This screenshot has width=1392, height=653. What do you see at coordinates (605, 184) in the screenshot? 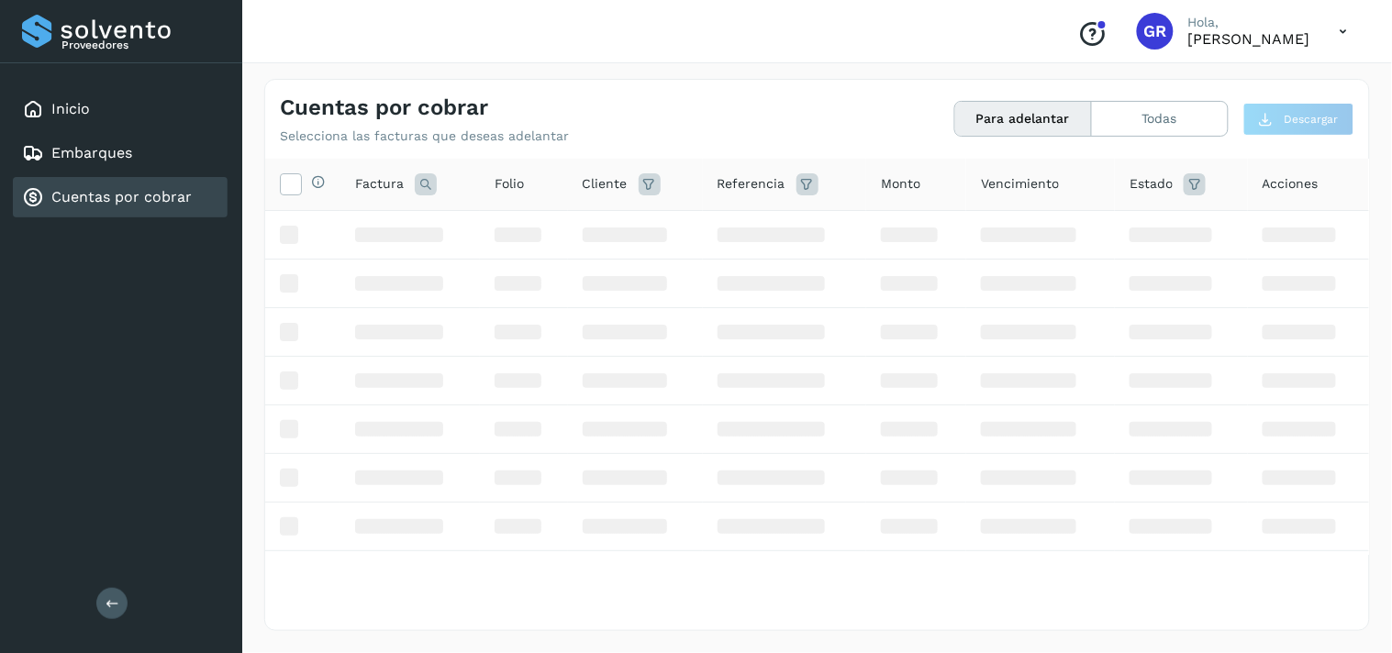
I see `span: Cliente` at bounding box center [605, 184].